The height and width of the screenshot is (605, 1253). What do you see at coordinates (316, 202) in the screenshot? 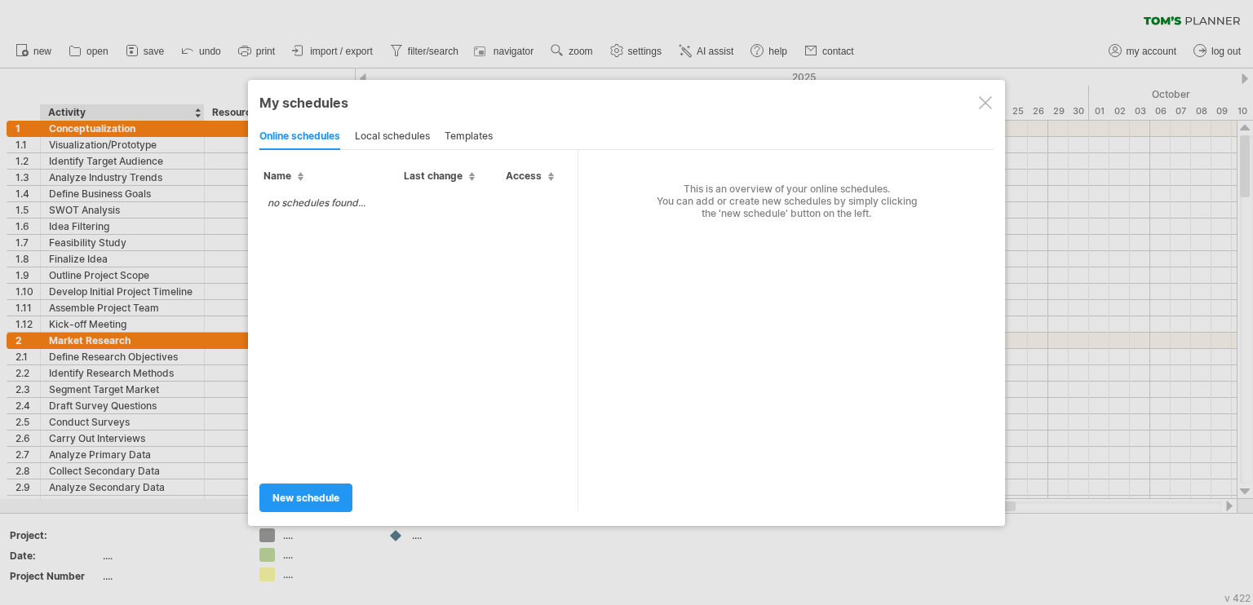
I see `td: no schedules found...` at bounding box center [316, 202].